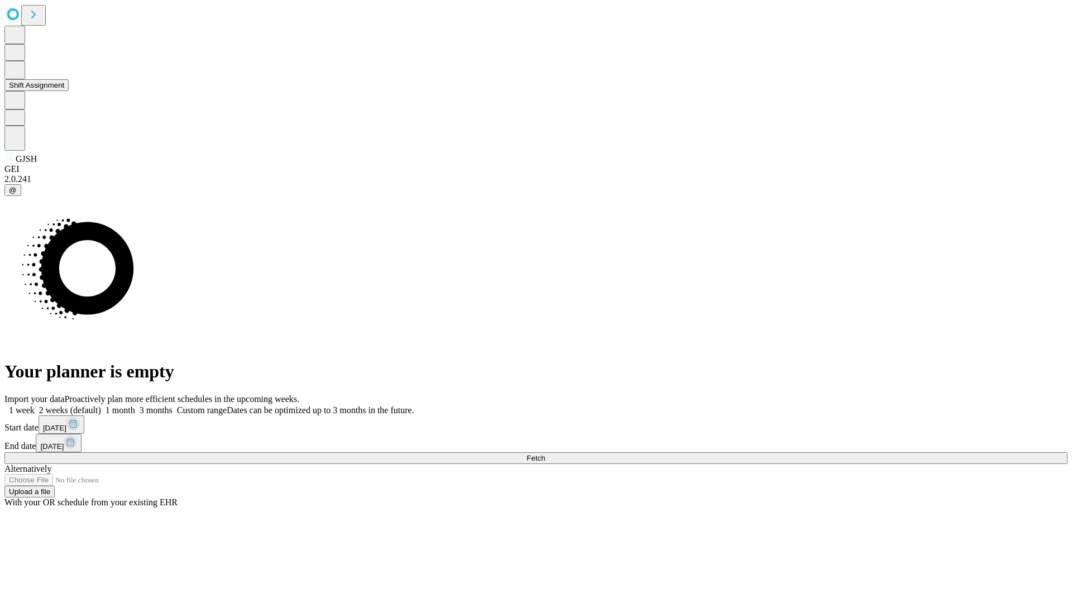 This screenshot has height=603, width=1072. Describe the element at coordinates (22, 410) in the screenshot. I see `span: 1 week` at that location.